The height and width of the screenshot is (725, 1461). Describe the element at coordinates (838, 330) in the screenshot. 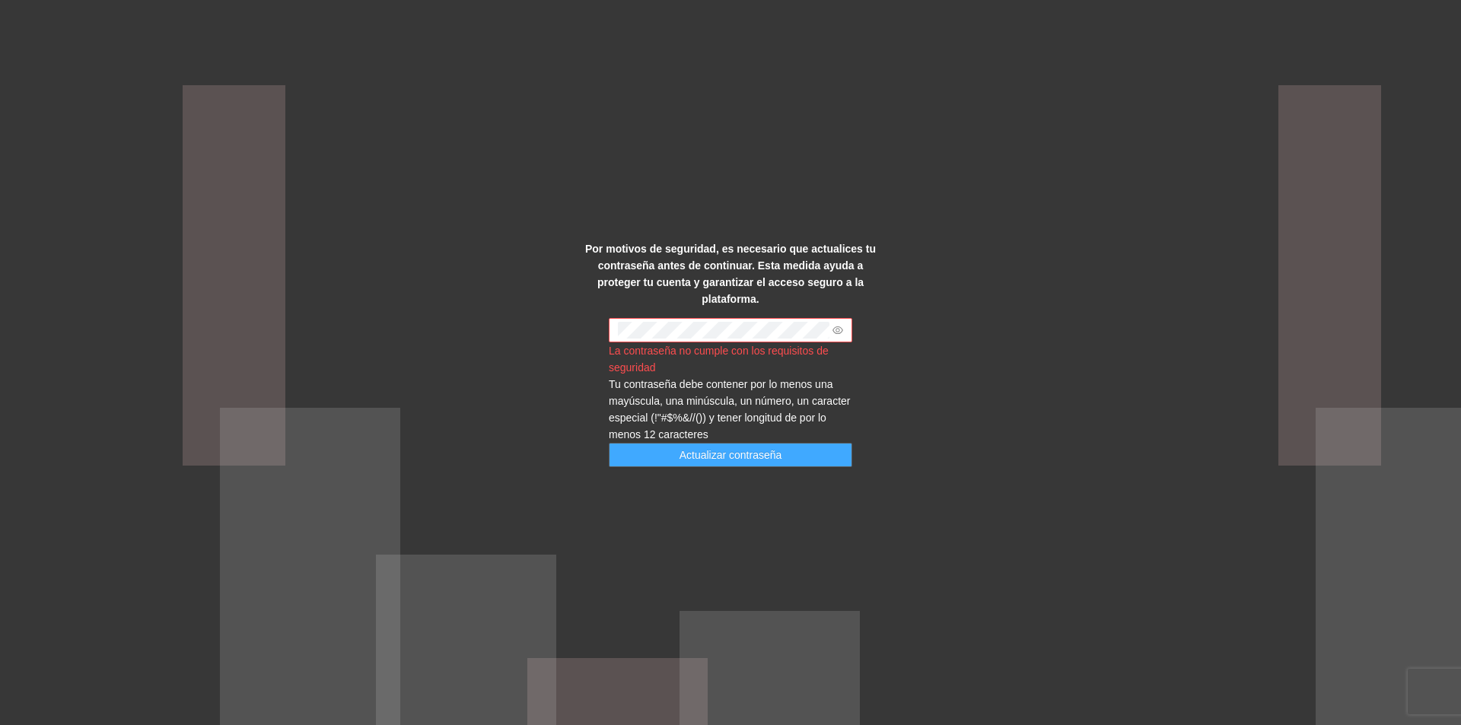

I see `span: eye` at that location.